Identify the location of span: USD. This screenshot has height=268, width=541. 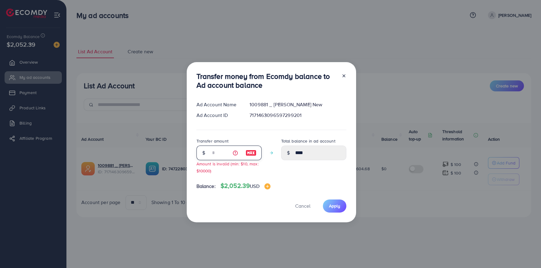
(254, 186).